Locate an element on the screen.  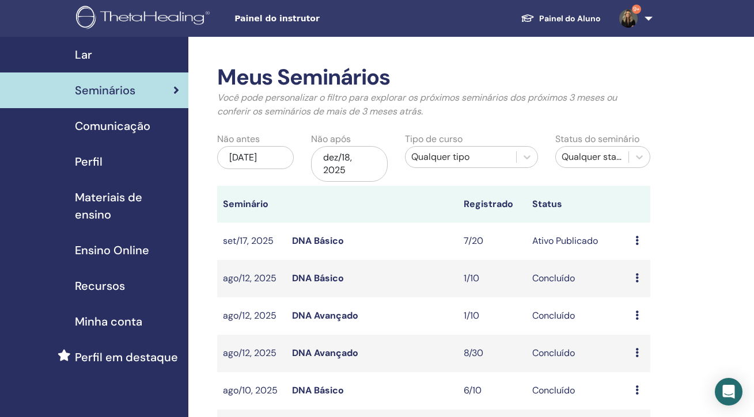
span: Materiais de ensino is located at coordinates (127, 206).